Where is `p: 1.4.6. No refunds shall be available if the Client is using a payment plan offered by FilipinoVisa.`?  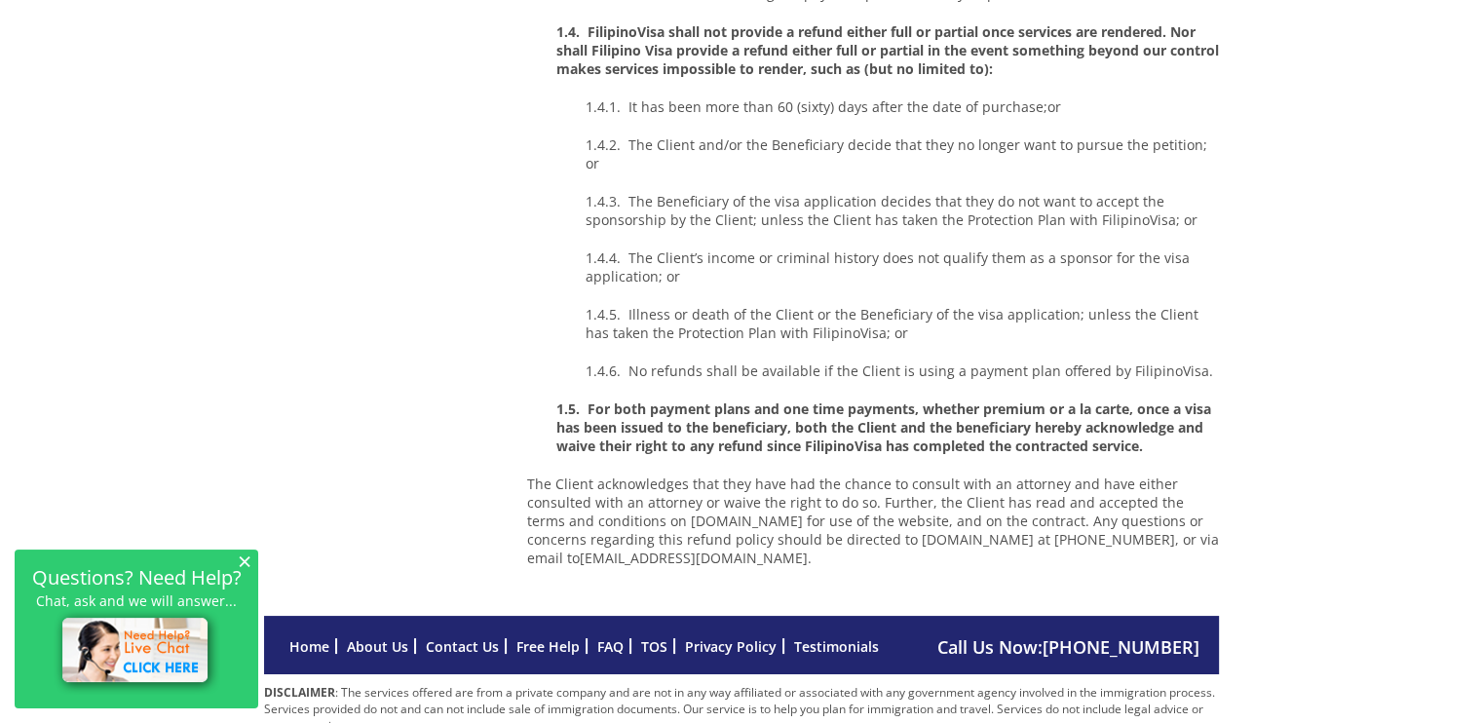 p: 1.4.6. No refunds shall be available if the Client is using a payment plan offered by FilipinoVisa. is located at coordinates (873, 370).